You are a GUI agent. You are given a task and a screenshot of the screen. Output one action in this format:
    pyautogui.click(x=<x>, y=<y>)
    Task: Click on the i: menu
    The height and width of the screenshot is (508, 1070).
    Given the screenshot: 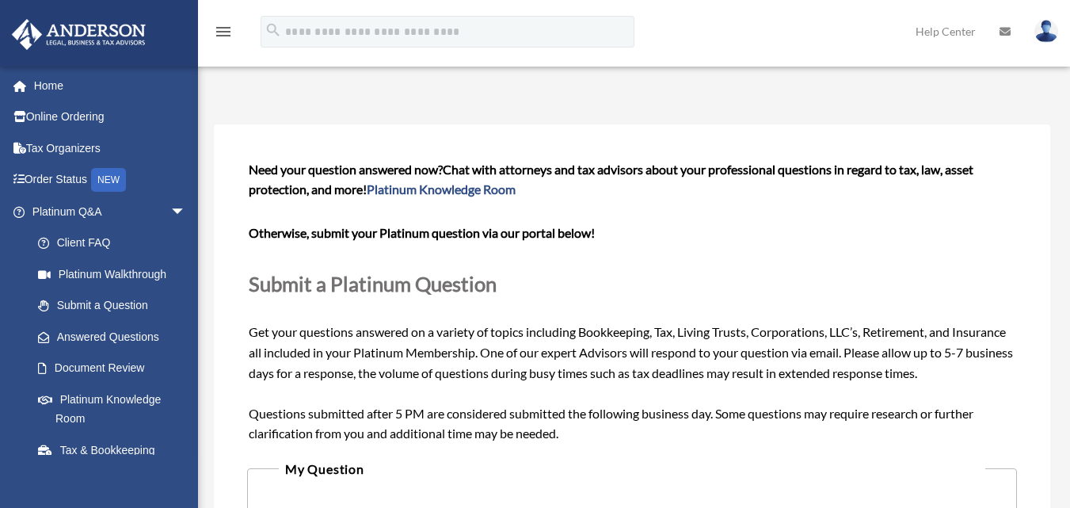 What is the action you would take?
    pyautogui.click(x=223, y=32)
    